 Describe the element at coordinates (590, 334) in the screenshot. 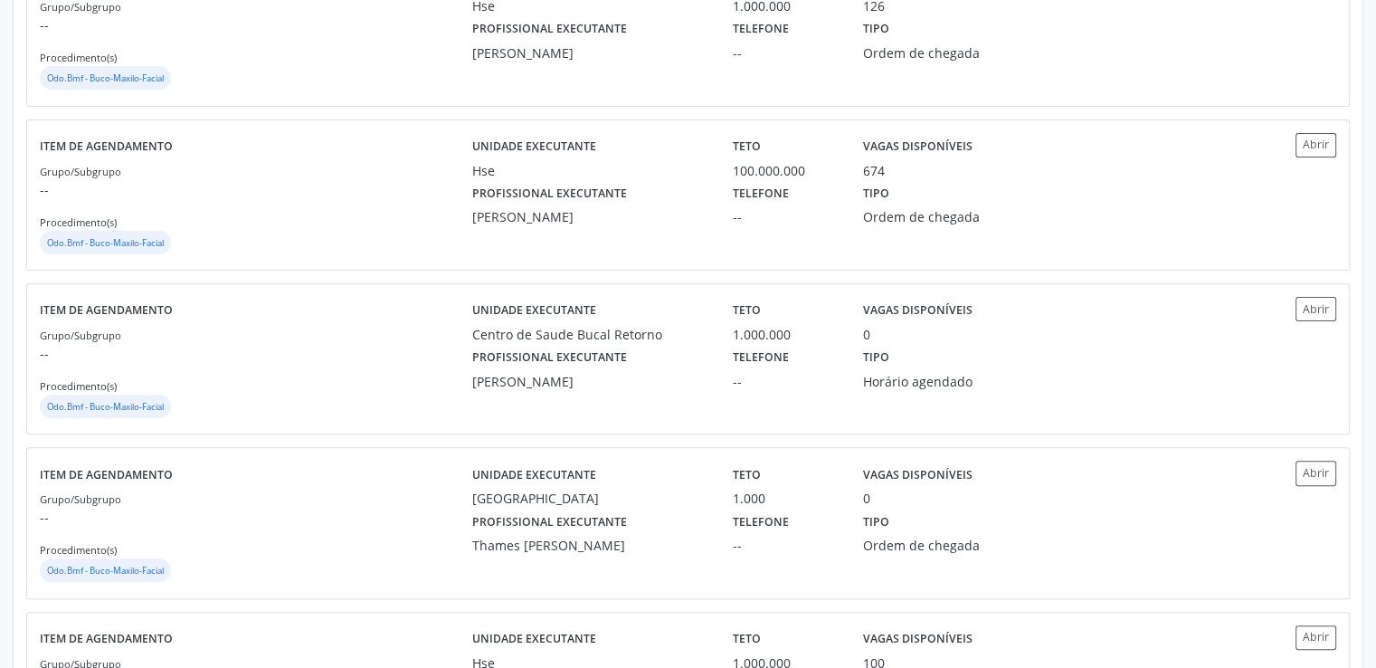

I see `div: Centro de Saude Bucal Retorno` at that location.